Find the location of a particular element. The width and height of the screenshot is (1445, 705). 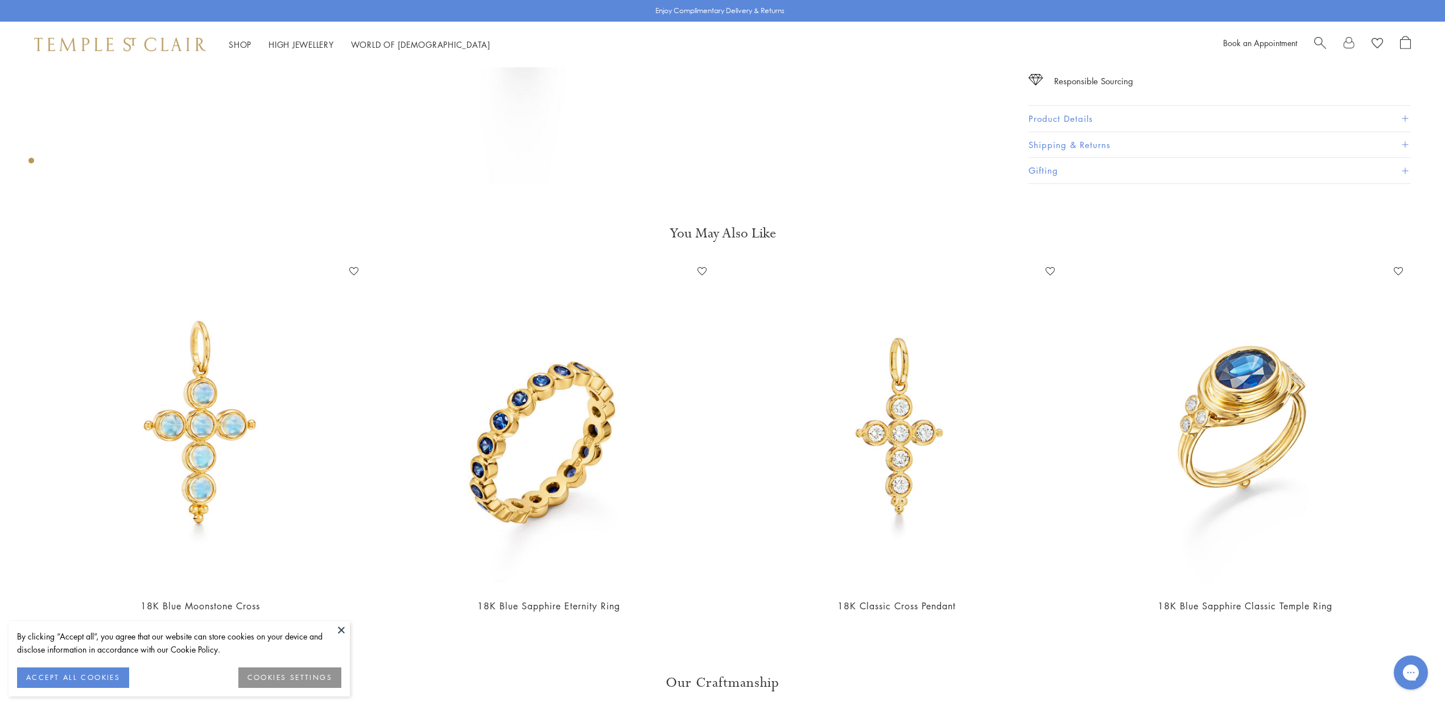

a: Search is located at coordinates (1320, 44).